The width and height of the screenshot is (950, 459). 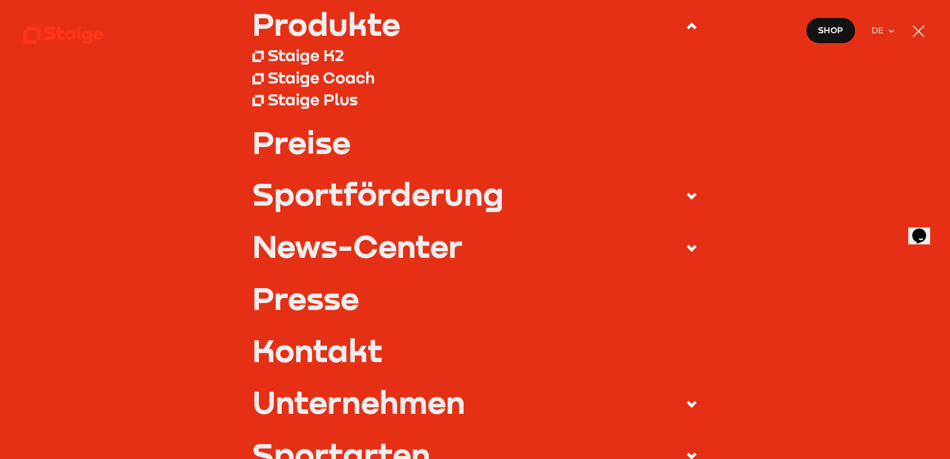 What do you see at coordinates (831, 30) in the screenshot?
I see `a: Shop` at bounding box center [831, 30].